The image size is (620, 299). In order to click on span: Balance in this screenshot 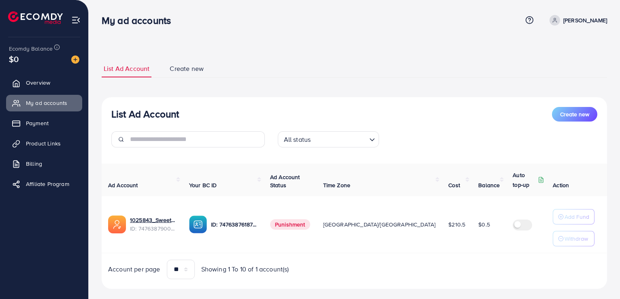, I will do `click(489, 185)`.